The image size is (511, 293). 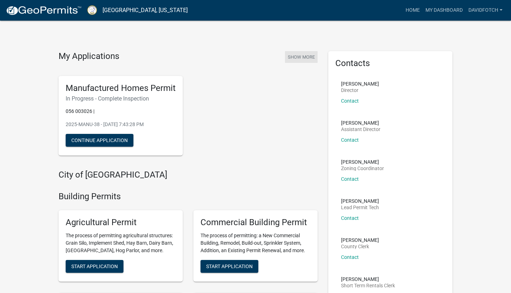 I want to click on h5: Manufactured Homes Permit, so click(x=121, y=88).